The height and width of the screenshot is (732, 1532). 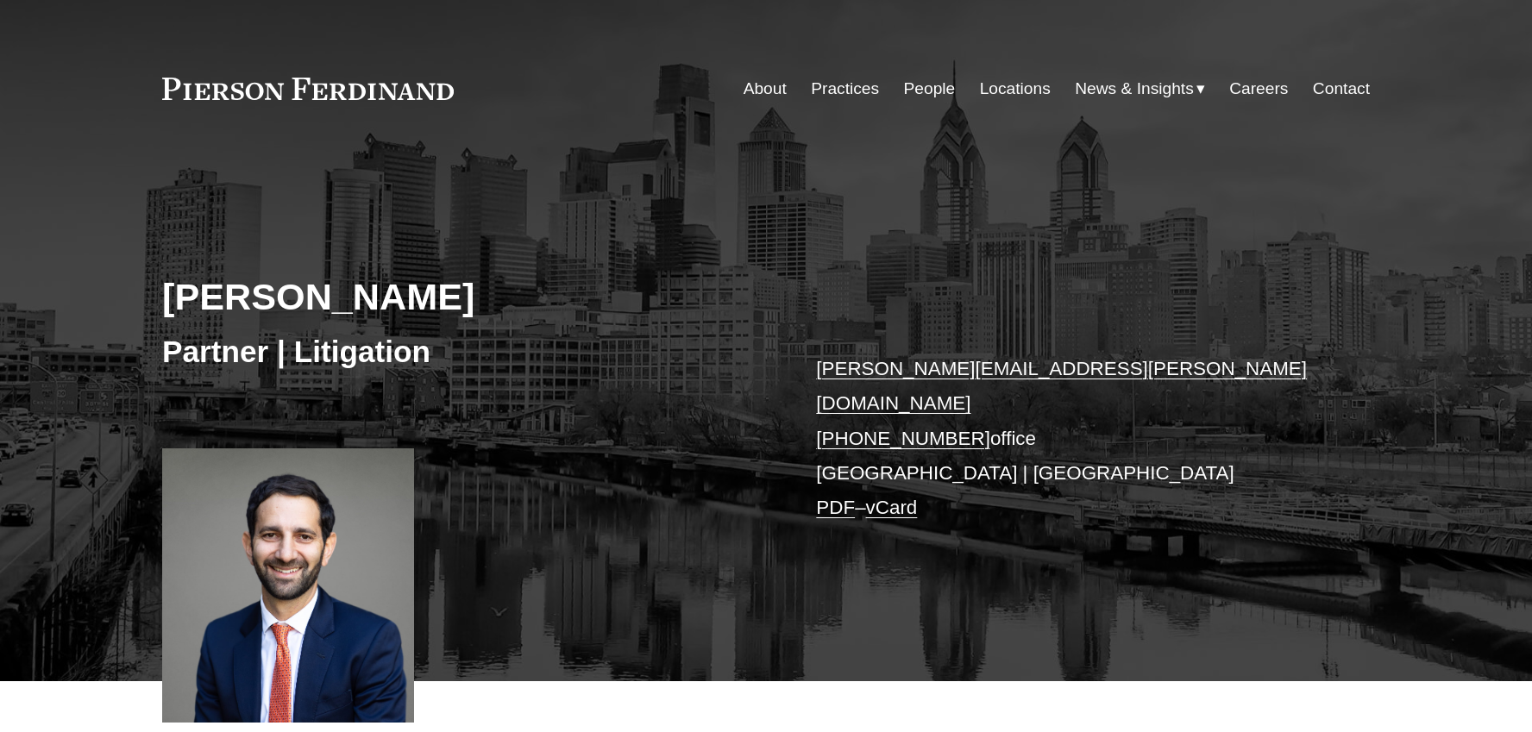 I want to click on h3: Partner | Litigation, so click(x=464, y=352).